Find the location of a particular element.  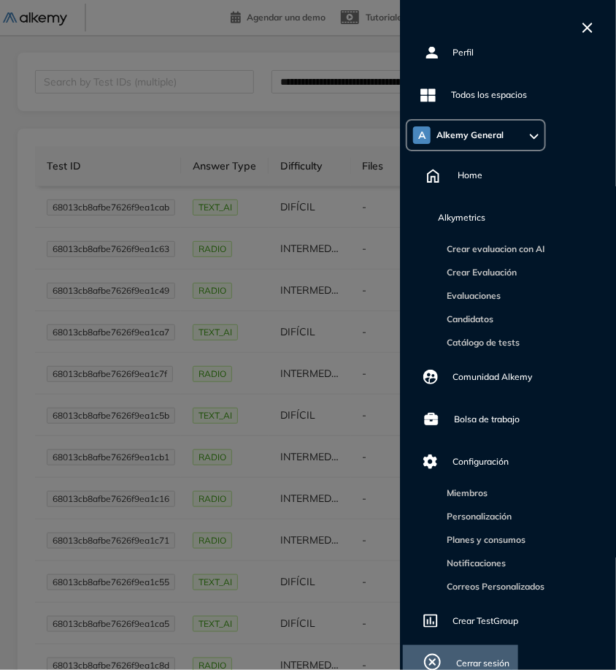

a: Catálogo de tests is located at coordinates (480, 342).